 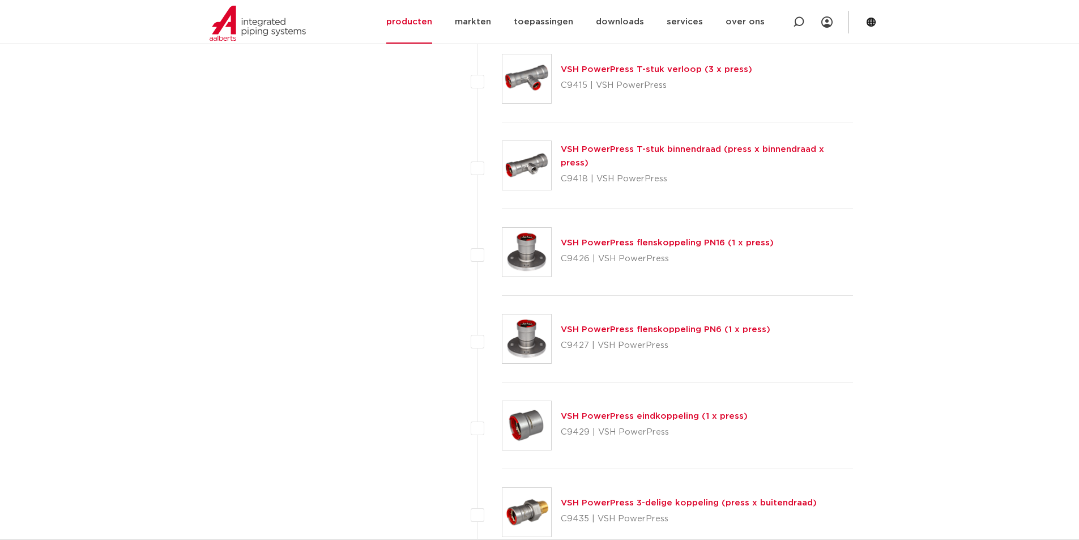 What do you see at coordinates (527, 339) in the screenshot?
I see `img: Thumbnail for VSH PowerPress flenskoppeling PN6 (1 x press)` at bounding box center [527, 339].